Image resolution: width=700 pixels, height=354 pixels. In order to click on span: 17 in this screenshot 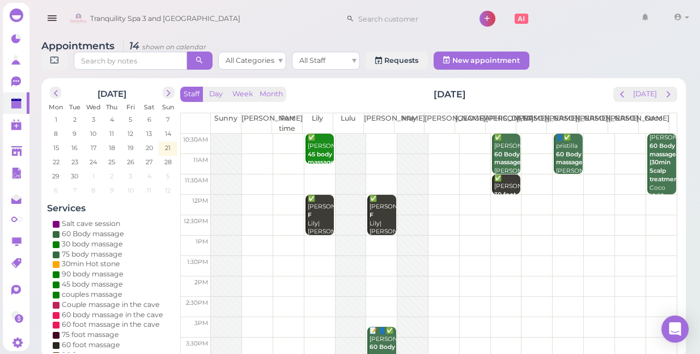, I will do `click(94, 148)`.